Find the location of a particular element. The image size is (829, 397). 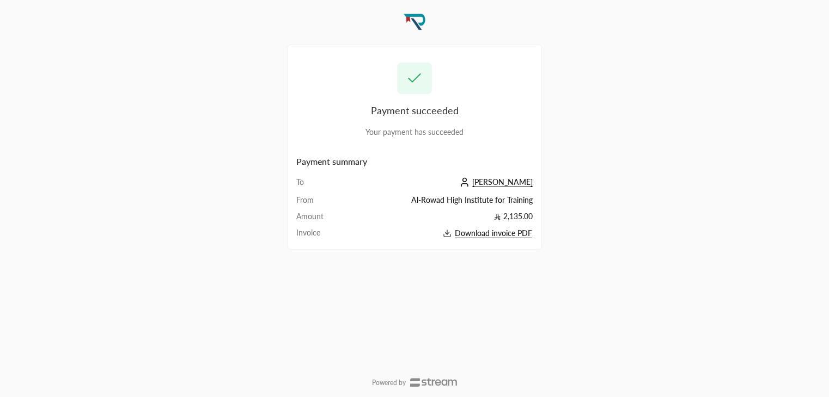

td: To is located at coordinates (317, 186).